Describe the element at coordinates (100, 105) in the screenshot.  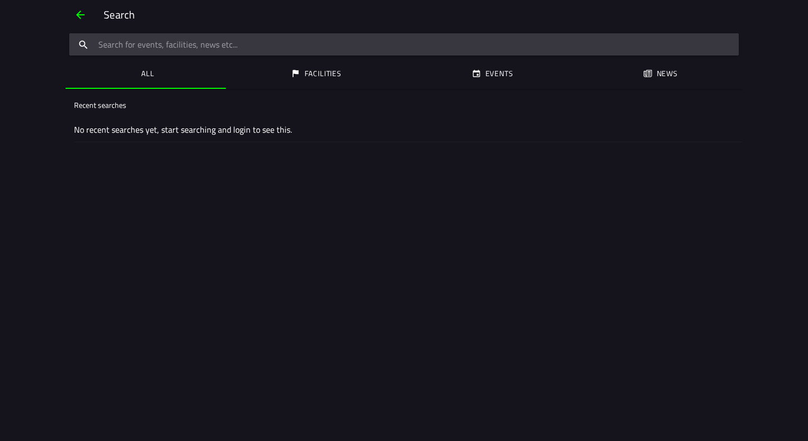
I see `ion-label: Recent searches` at that location.